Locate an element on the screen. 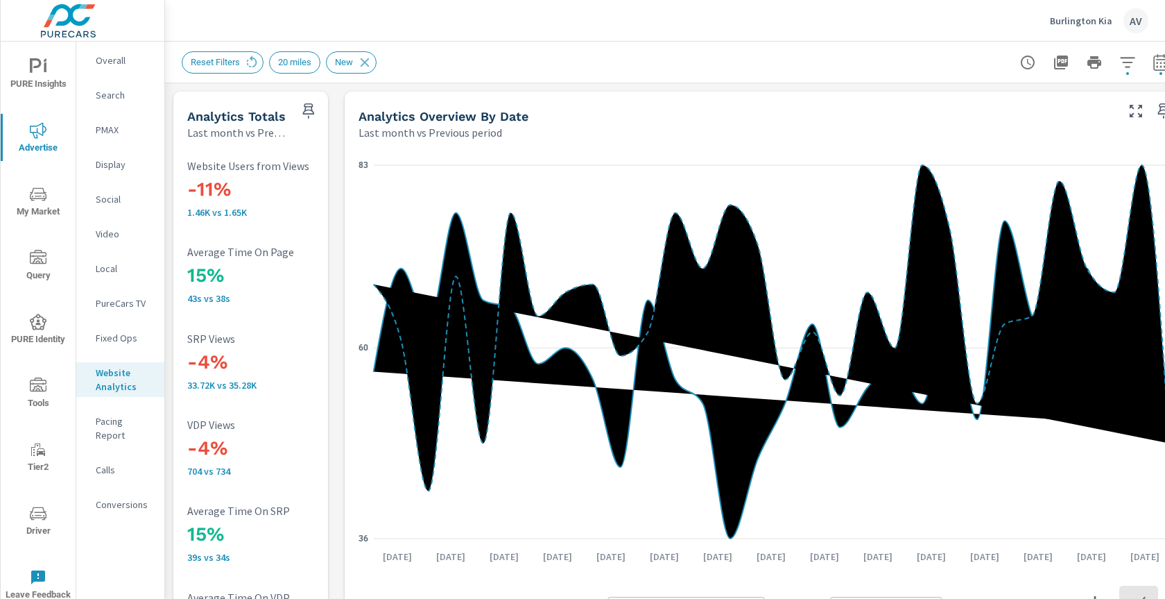  div: Display is located at coordinates (120, 164).